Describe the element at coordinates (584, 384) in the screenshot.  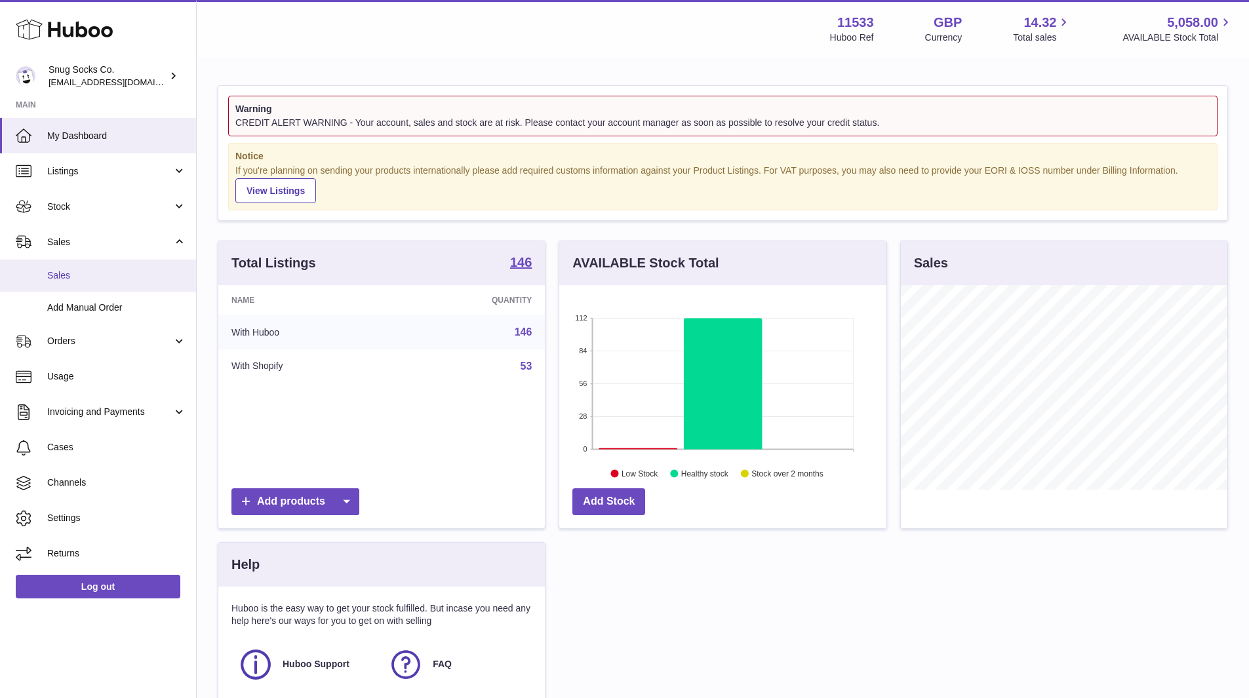
I see `text: 56` at that location.